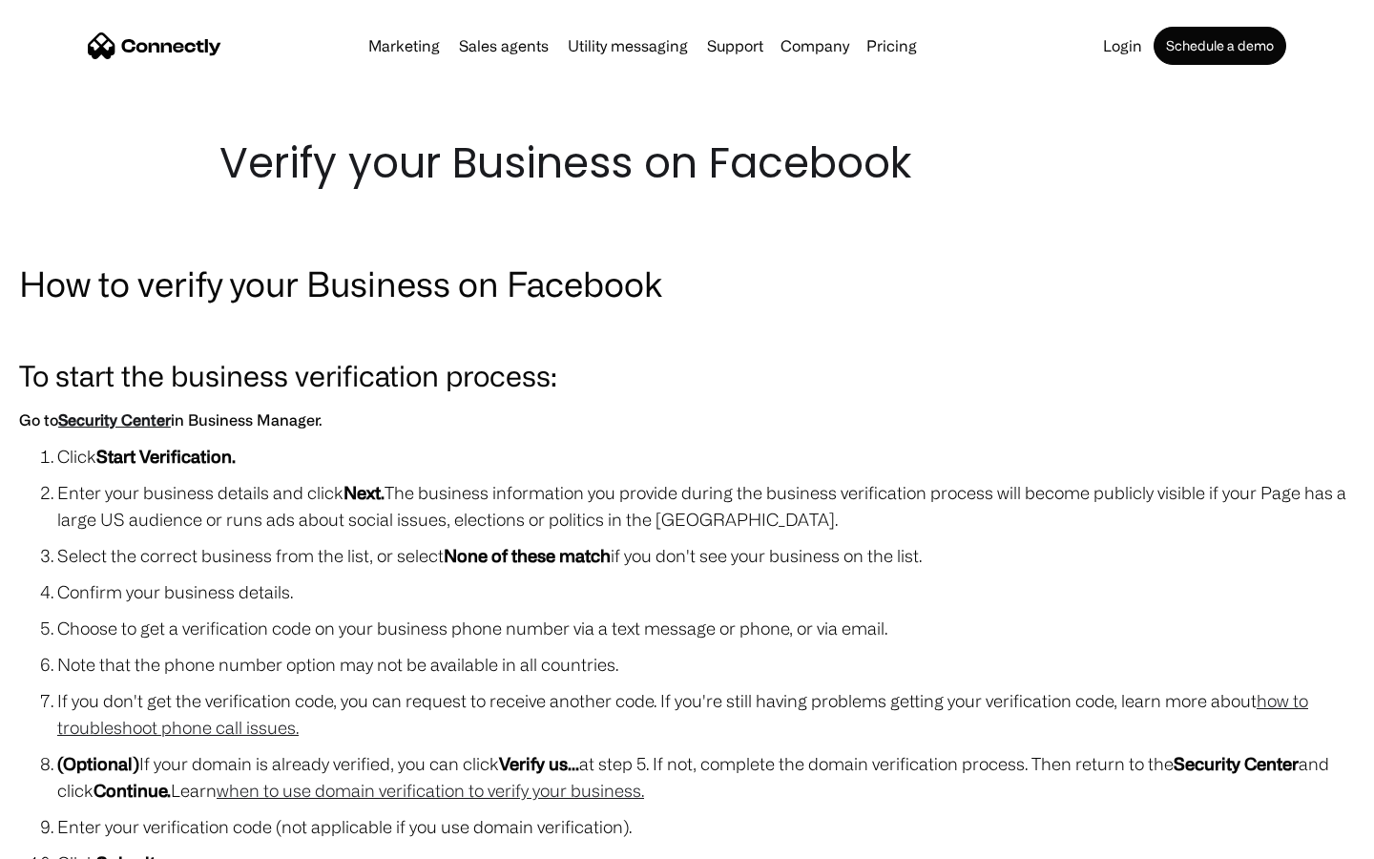 The width and height of the screenshot is (1374, 859). I want to click on aside: Language selected: English, so click(67, 839).